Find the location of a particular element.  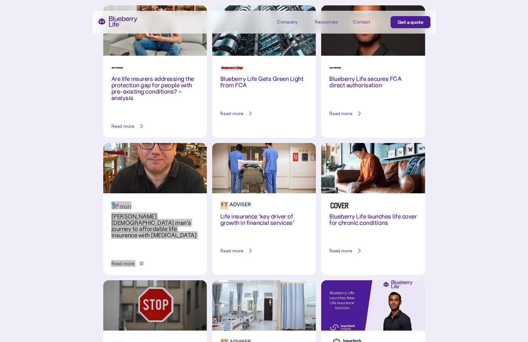

a: Contact is located at coordinates (368, 21).